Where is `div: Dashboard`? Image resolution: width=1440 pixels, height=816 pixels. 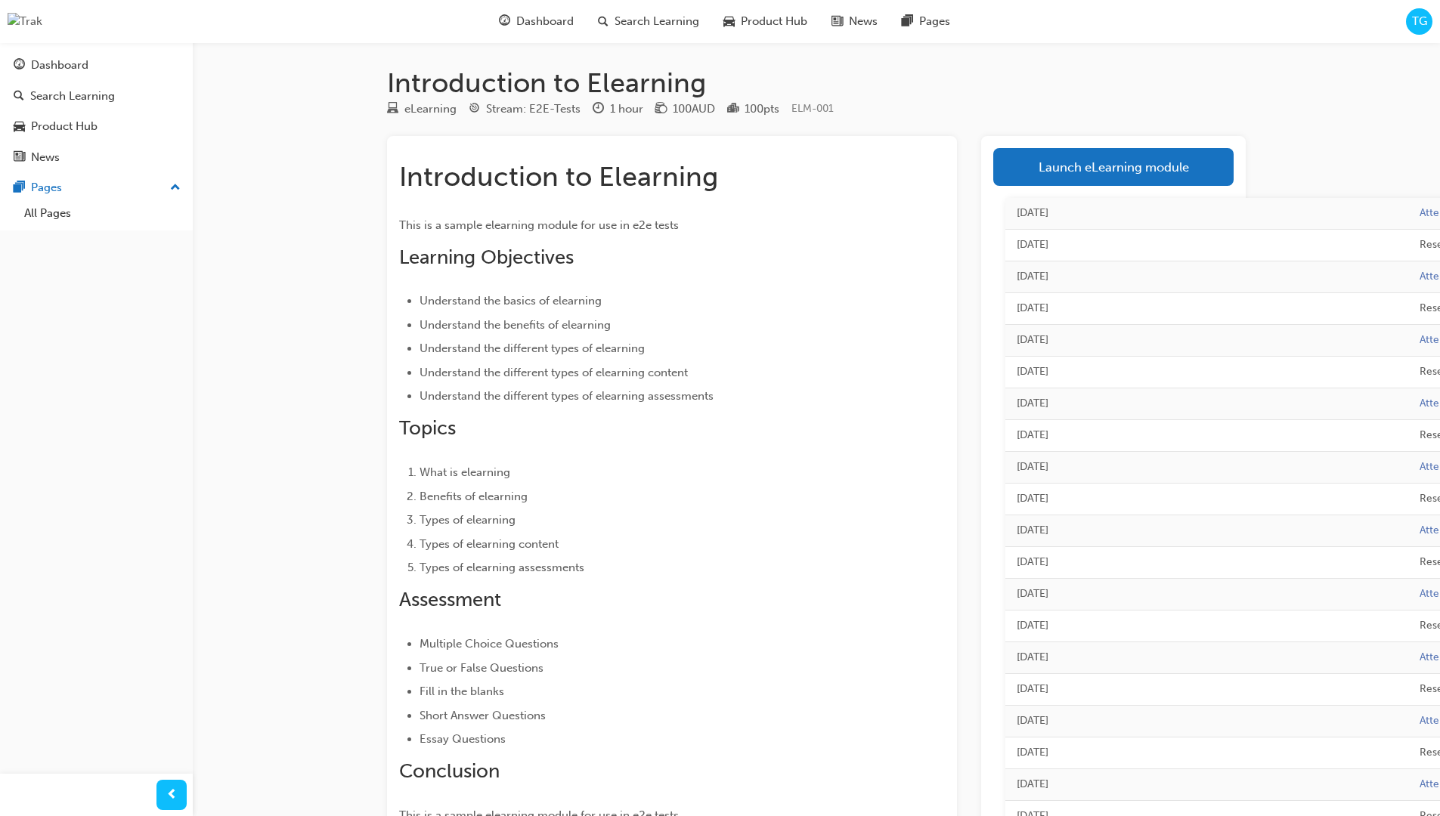
div: Dashboard is located at coordinates (60, 65).